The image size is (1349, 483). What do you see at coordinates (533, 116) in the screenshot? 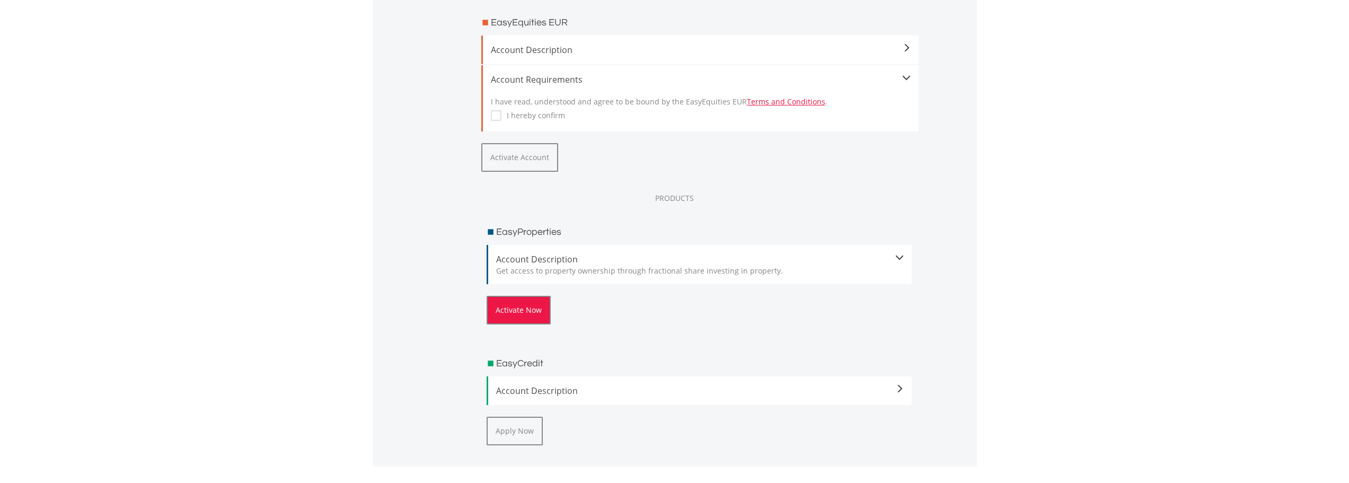
I see `label: I hereby confirm` at bounding box center [533, 116].